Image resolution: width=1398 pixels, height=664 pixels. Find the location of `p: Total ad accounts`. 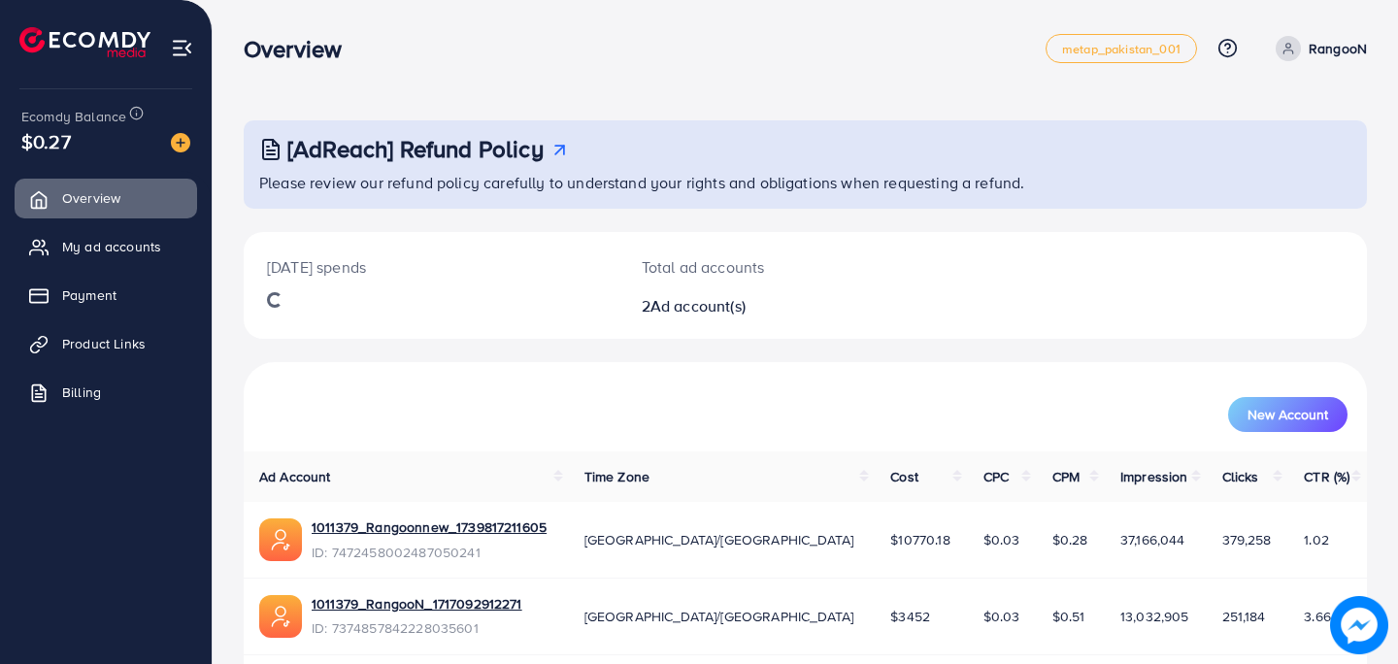

p: Total ad accounts is located at coordinates (758, 267).